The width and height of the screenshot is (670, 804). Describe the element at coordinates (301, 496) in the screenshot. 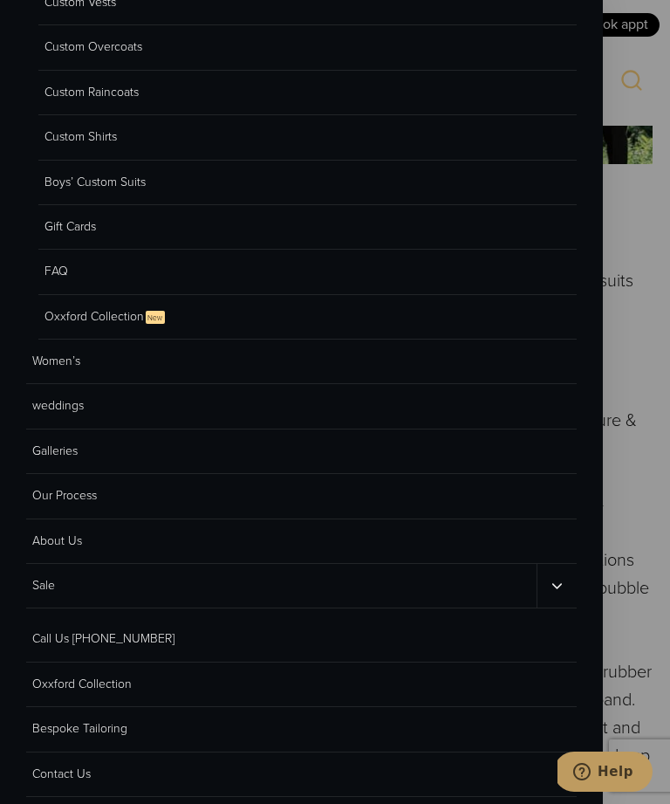

I see `a: Our Process` at that location.